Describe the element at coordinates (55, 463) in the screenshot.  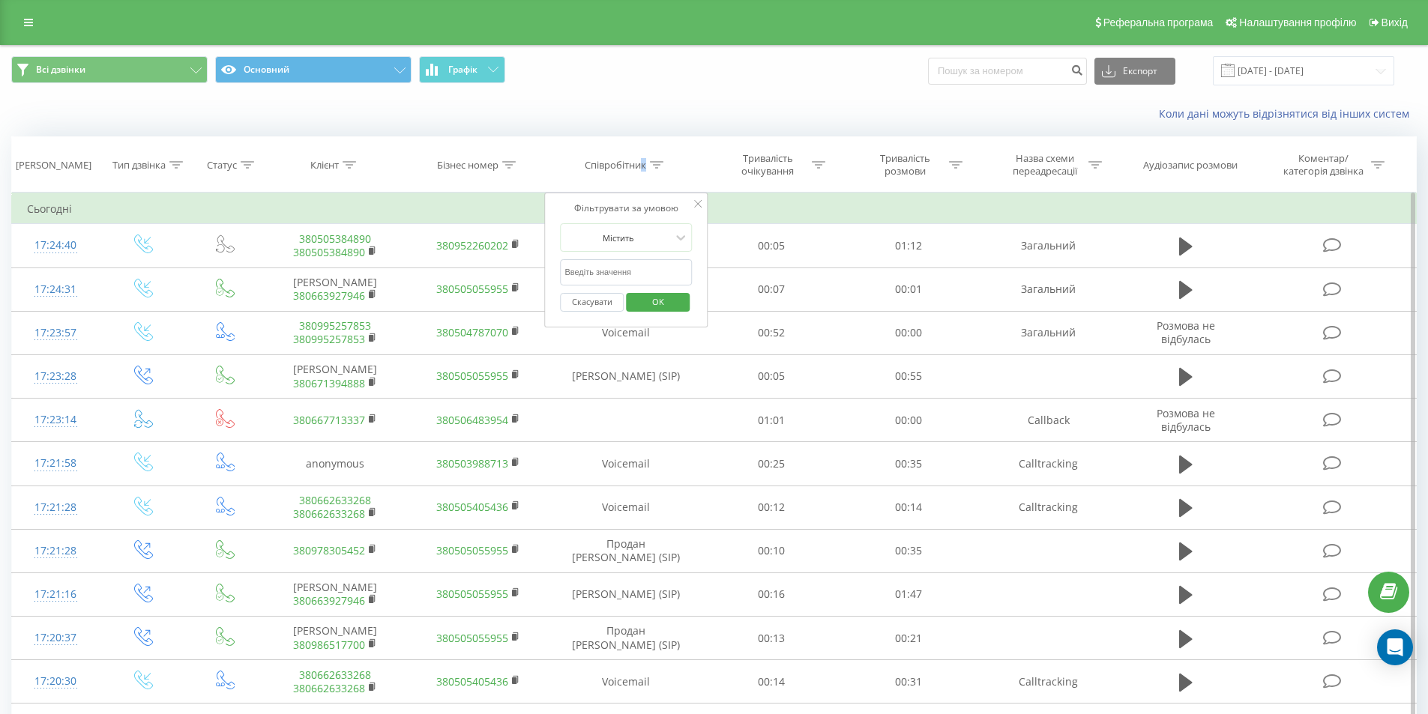
I see `div: 17:21:58` at that location.